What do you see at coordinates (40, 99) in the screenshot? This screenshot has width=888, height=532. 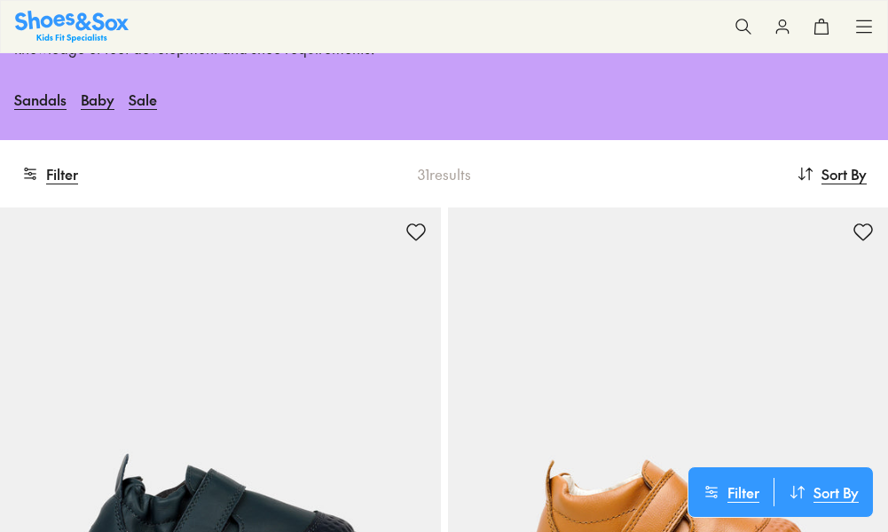 I see `a: Sandals` at bounding box center [40, 99].